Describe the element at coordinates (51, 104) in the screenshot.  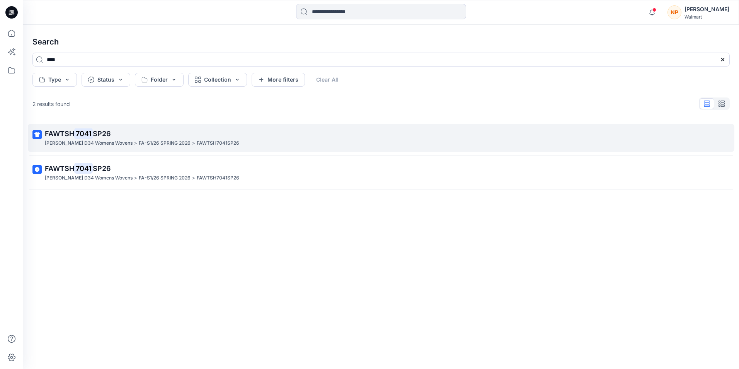
I see `p: 2 results found` at that location.